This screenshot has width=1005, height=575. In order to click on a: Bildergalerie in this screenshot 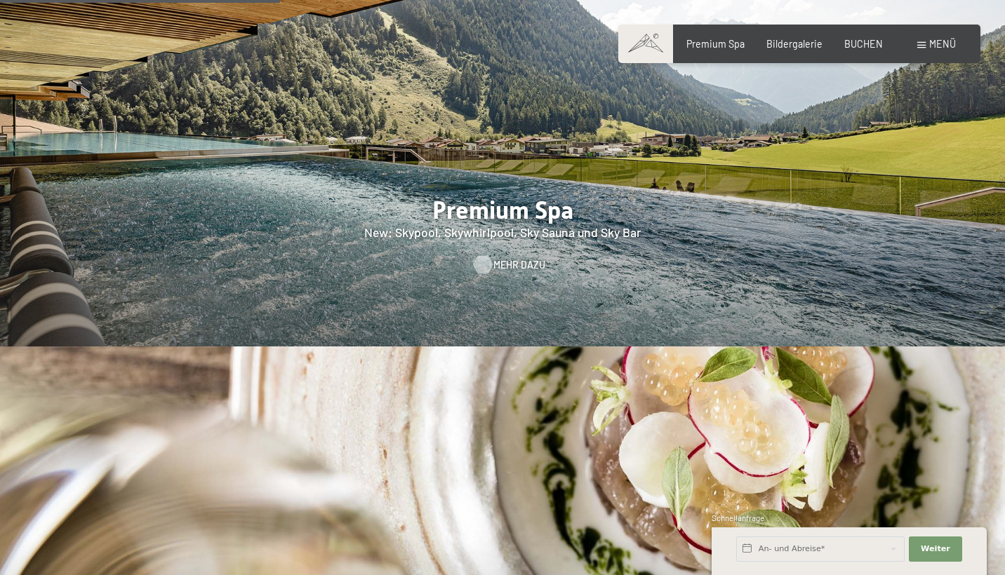, I will do `click(794, 44)`.